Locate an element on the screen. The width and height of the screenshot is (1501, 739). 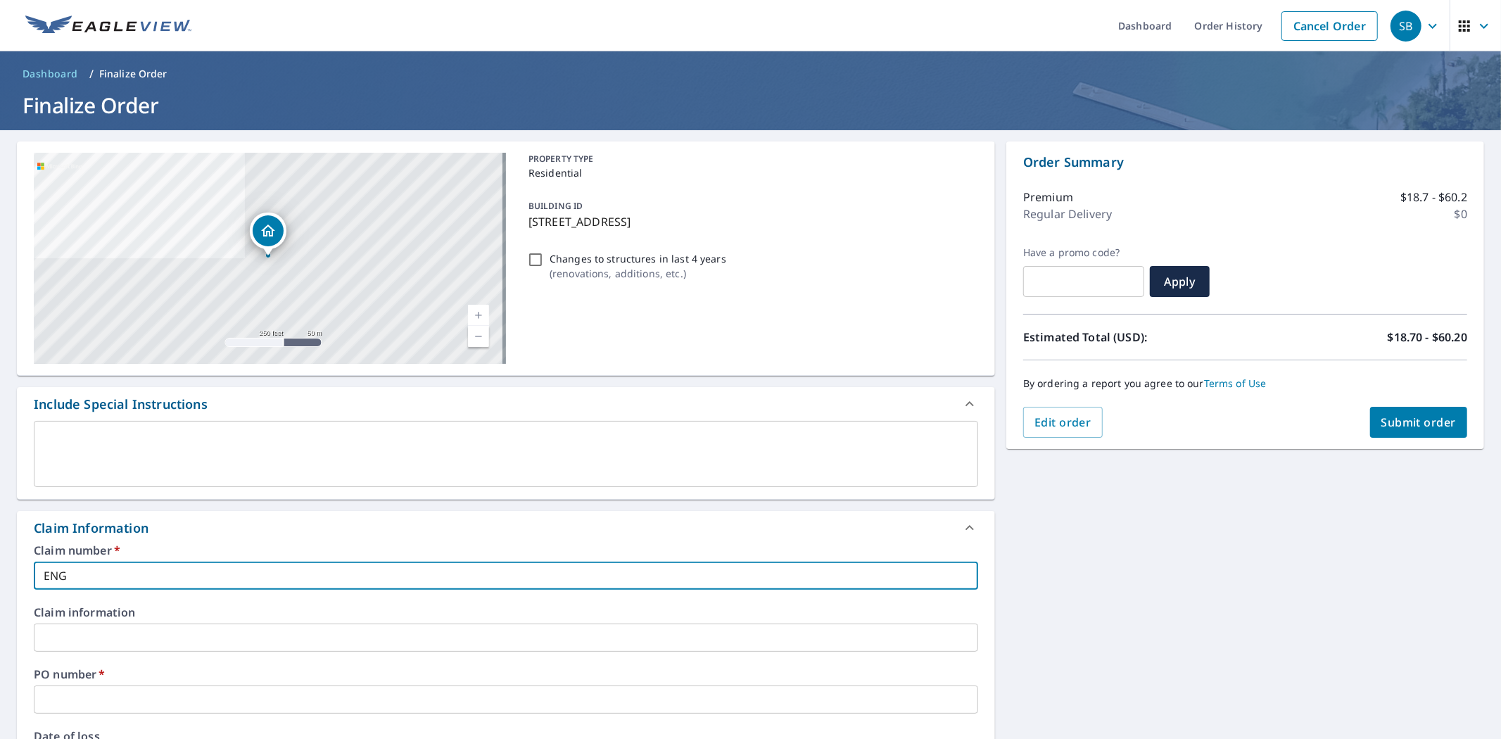
p: $0 is located at coordinates (1461, 214).